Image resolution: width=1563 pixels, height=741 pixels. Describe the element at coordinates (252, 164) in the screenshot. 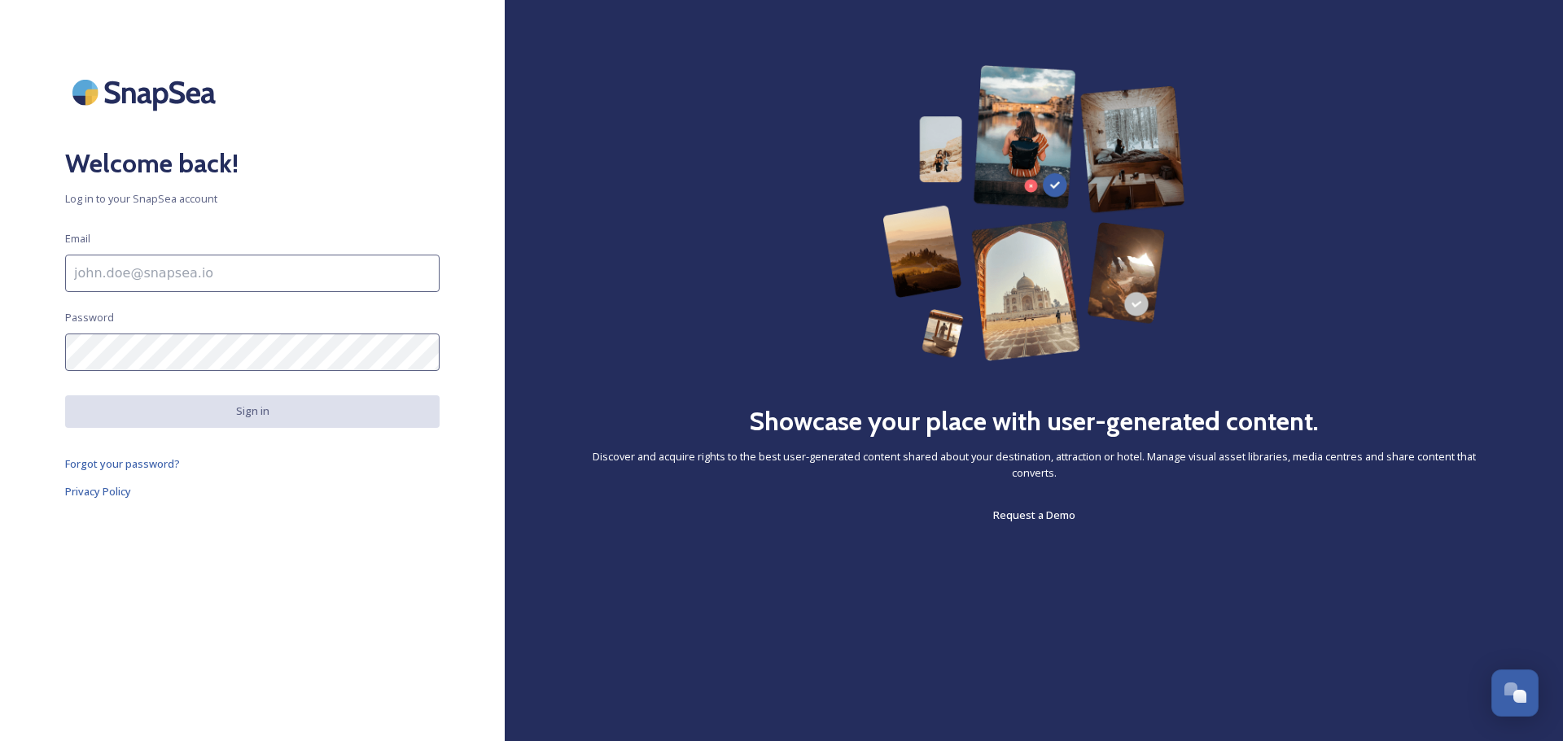

I see `h2: Welcome back!` at that location.